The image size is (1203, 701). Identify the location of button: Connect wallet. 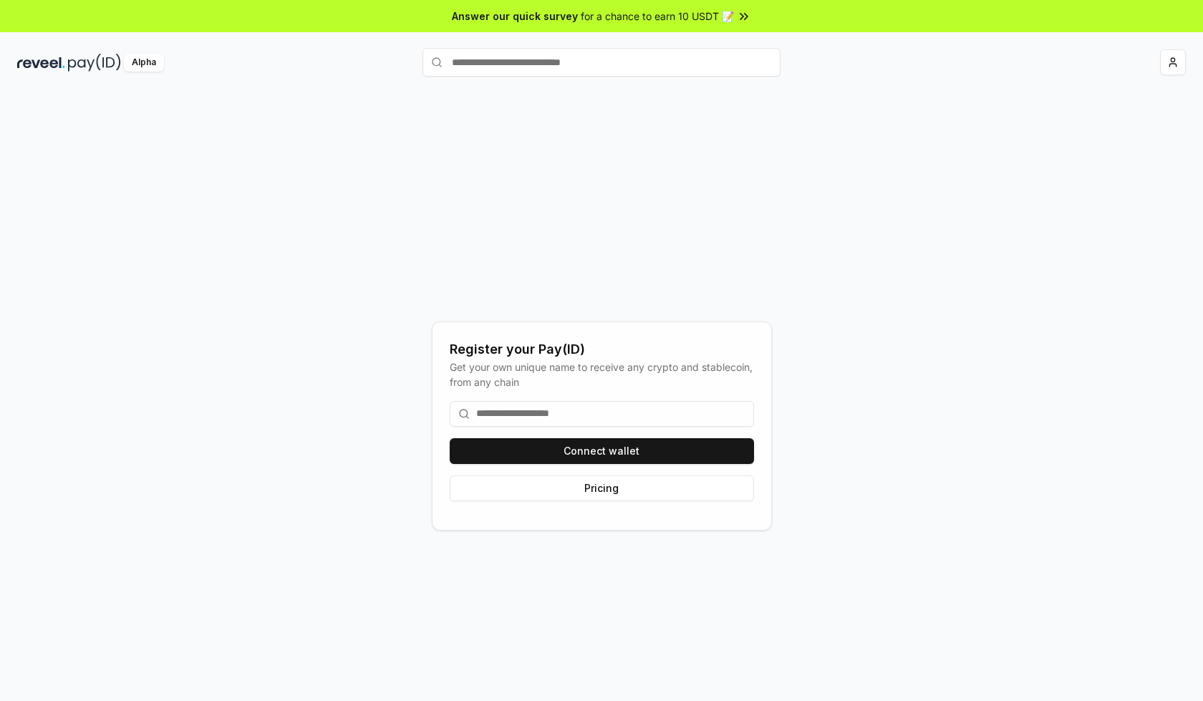
(602, 451).